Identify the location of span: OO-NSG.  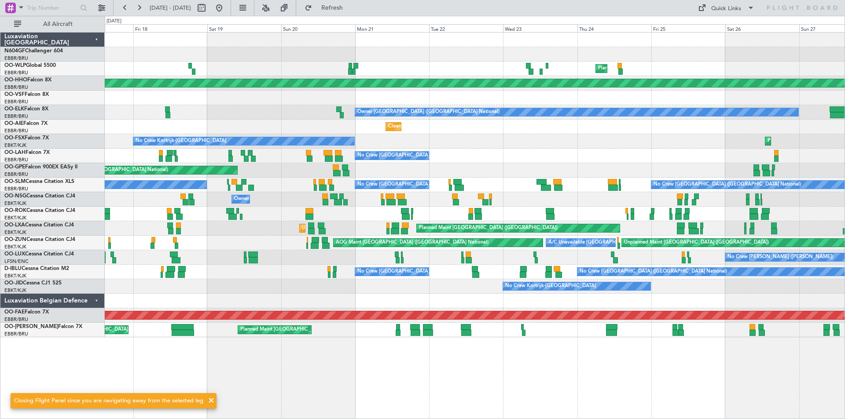
(15, 196).